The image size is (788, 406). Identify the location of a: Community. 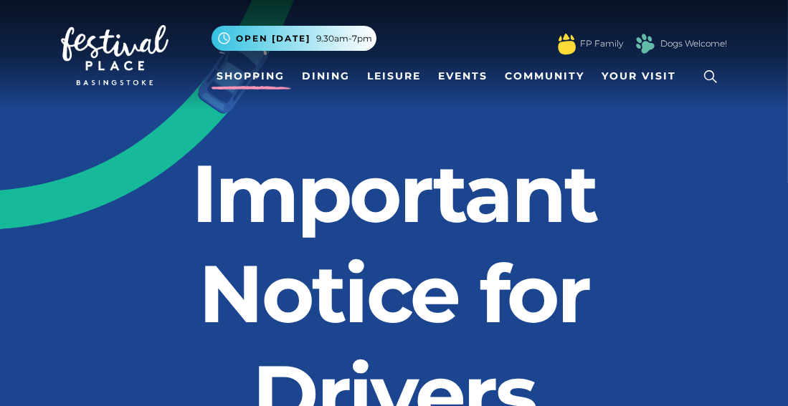
(544, 76).